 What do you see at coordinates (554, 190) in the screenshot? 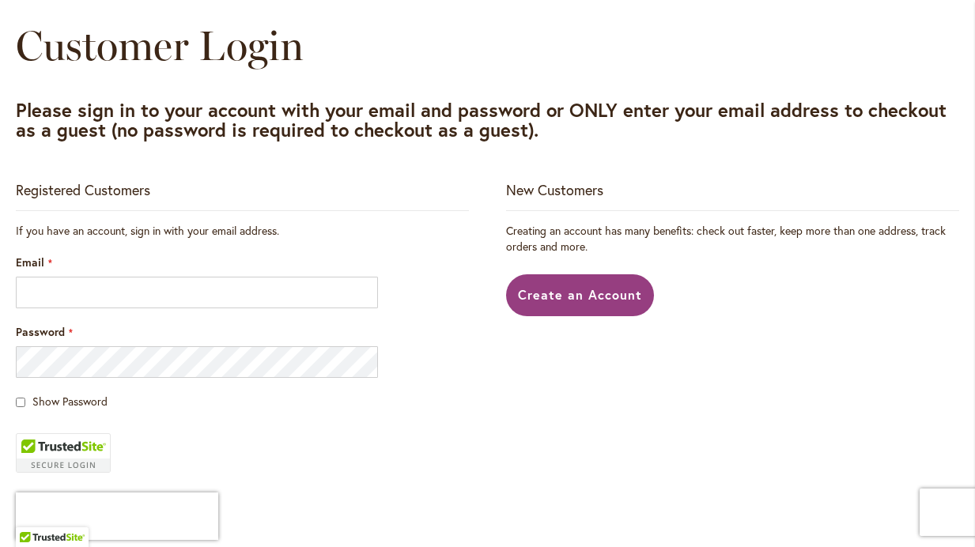
I see `strong: New Customers` at bounding box center [554, 190].